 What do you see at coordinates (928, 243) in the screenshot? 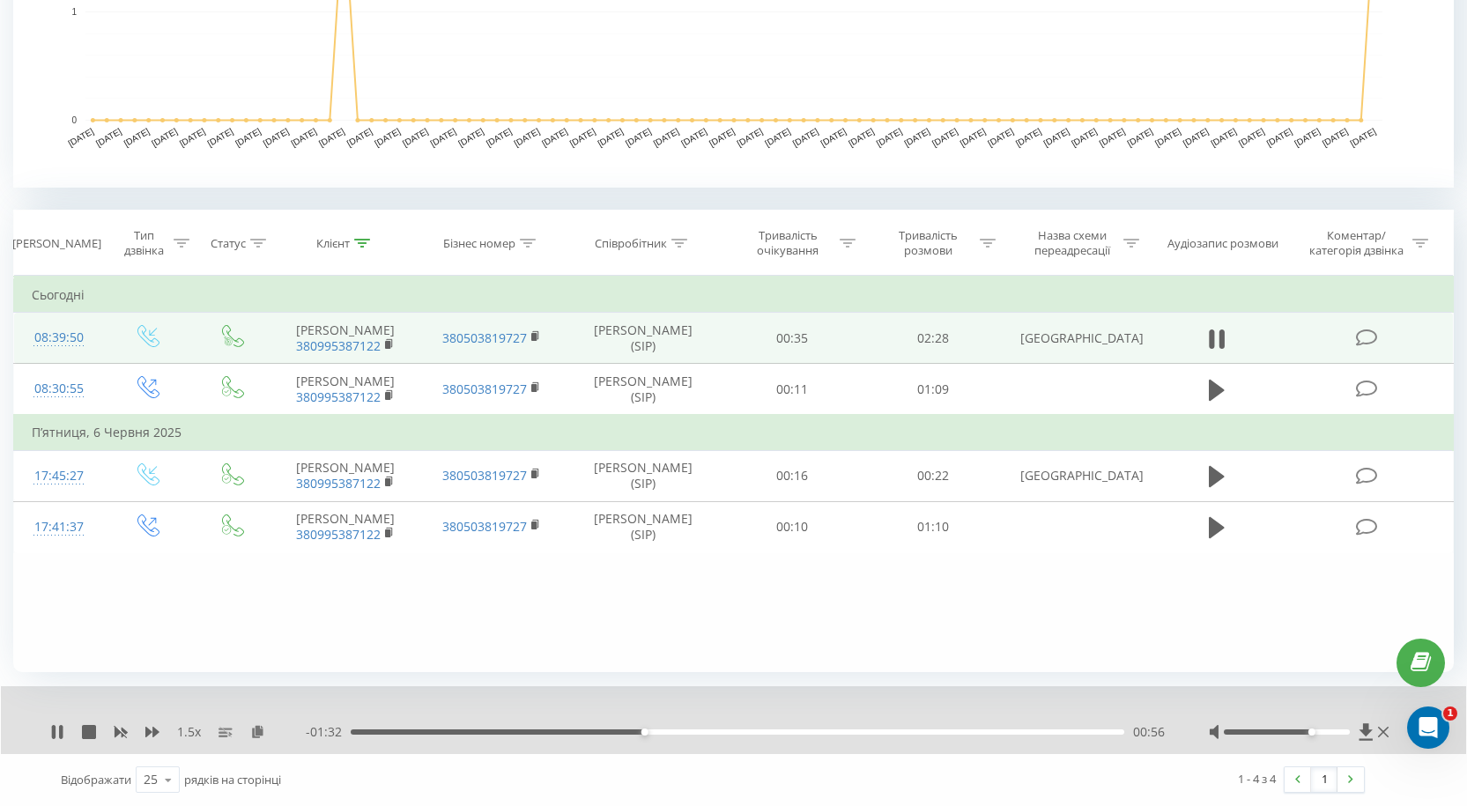
I see `div: Тривалість розмови` at bounding box center [928, 243].